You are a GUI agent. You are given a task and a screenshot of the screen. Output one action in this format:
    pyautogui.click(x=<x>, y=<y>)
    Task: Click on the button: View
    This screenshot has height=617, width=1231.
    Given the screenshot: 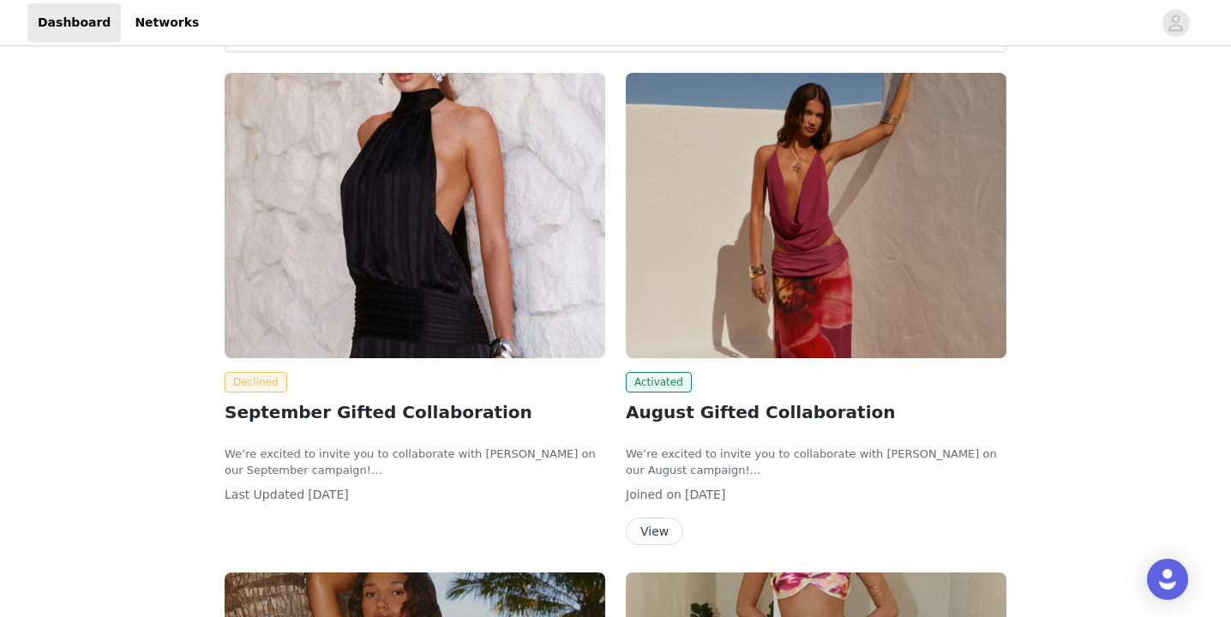 What is the action you would take?
    pyautogui.click(x=654, y=532)
    